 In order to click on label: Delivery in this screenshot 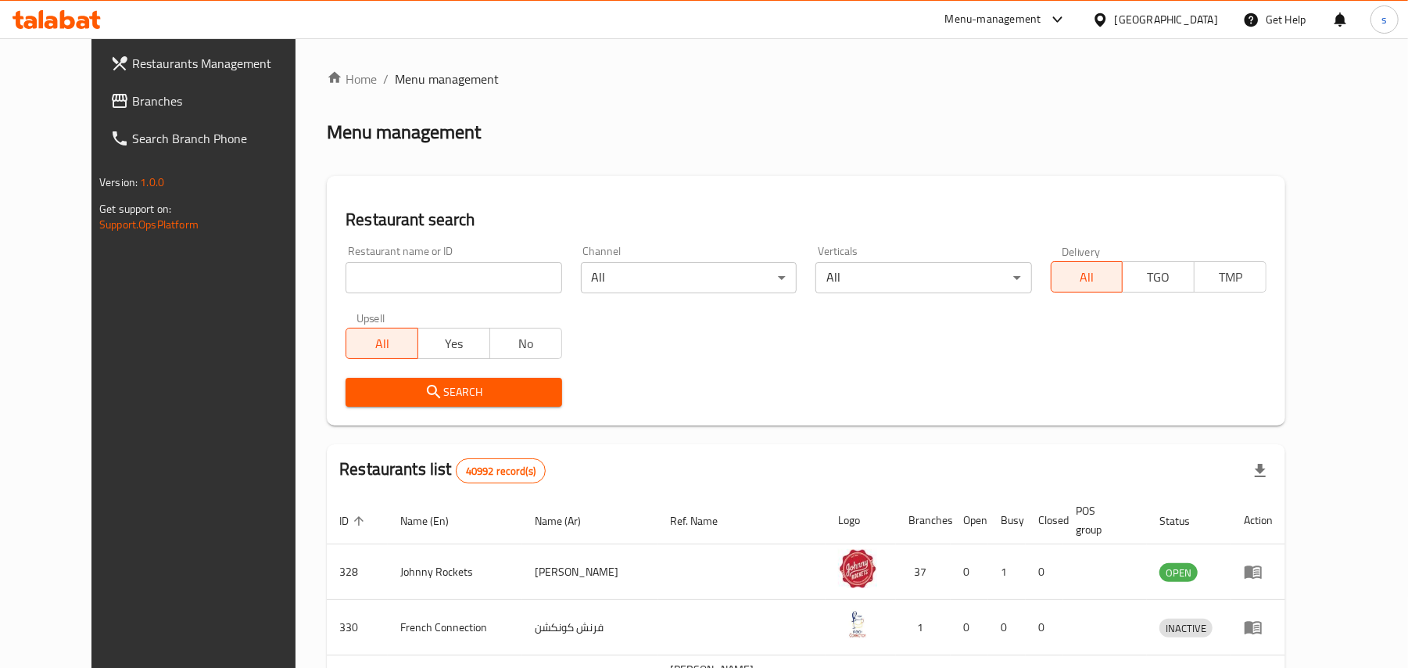, I will do `click(1081, 251)`.